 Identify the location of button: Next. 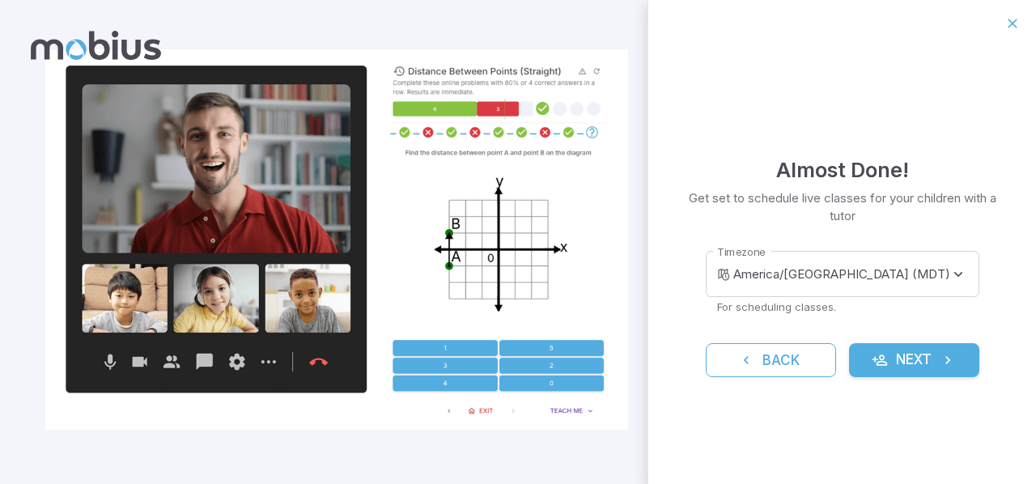
(914, 360).